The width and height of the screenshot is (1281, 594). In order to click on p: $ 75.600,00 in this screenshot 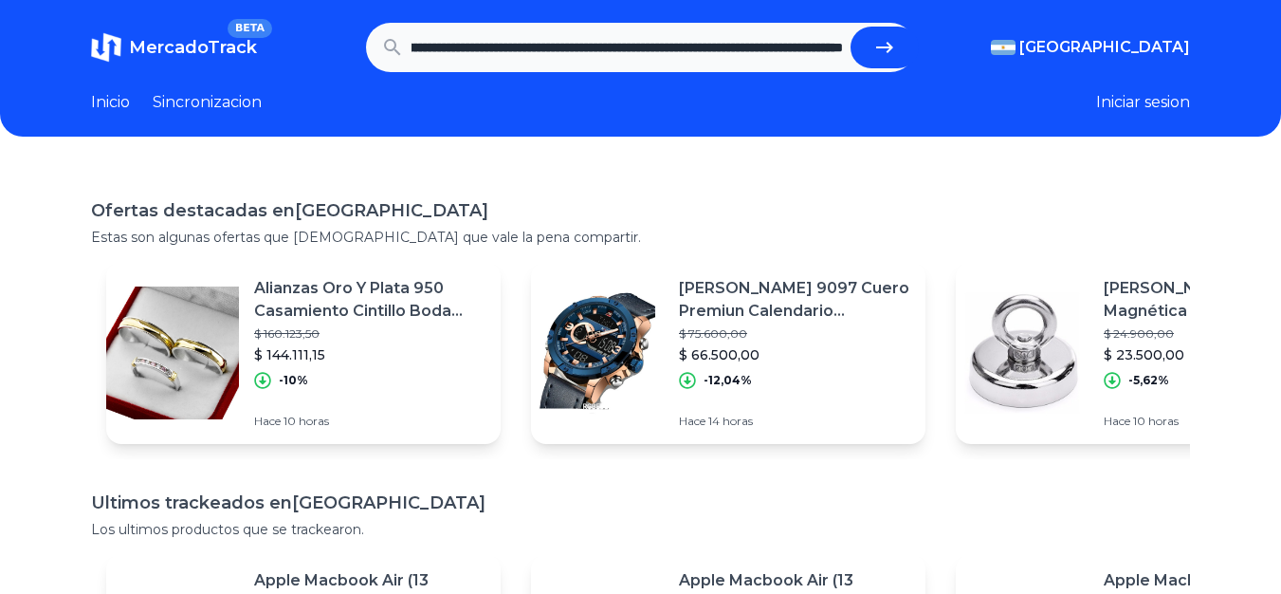, I will do `click(795, 334)`.